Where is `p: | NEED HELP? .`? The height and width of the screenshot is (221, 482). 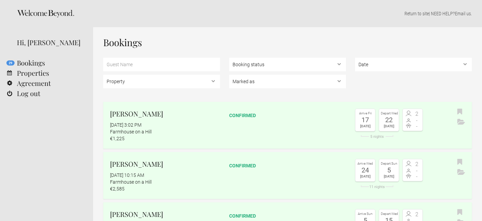 p: | NEED HELP? . is located at coordinates (288, 14).